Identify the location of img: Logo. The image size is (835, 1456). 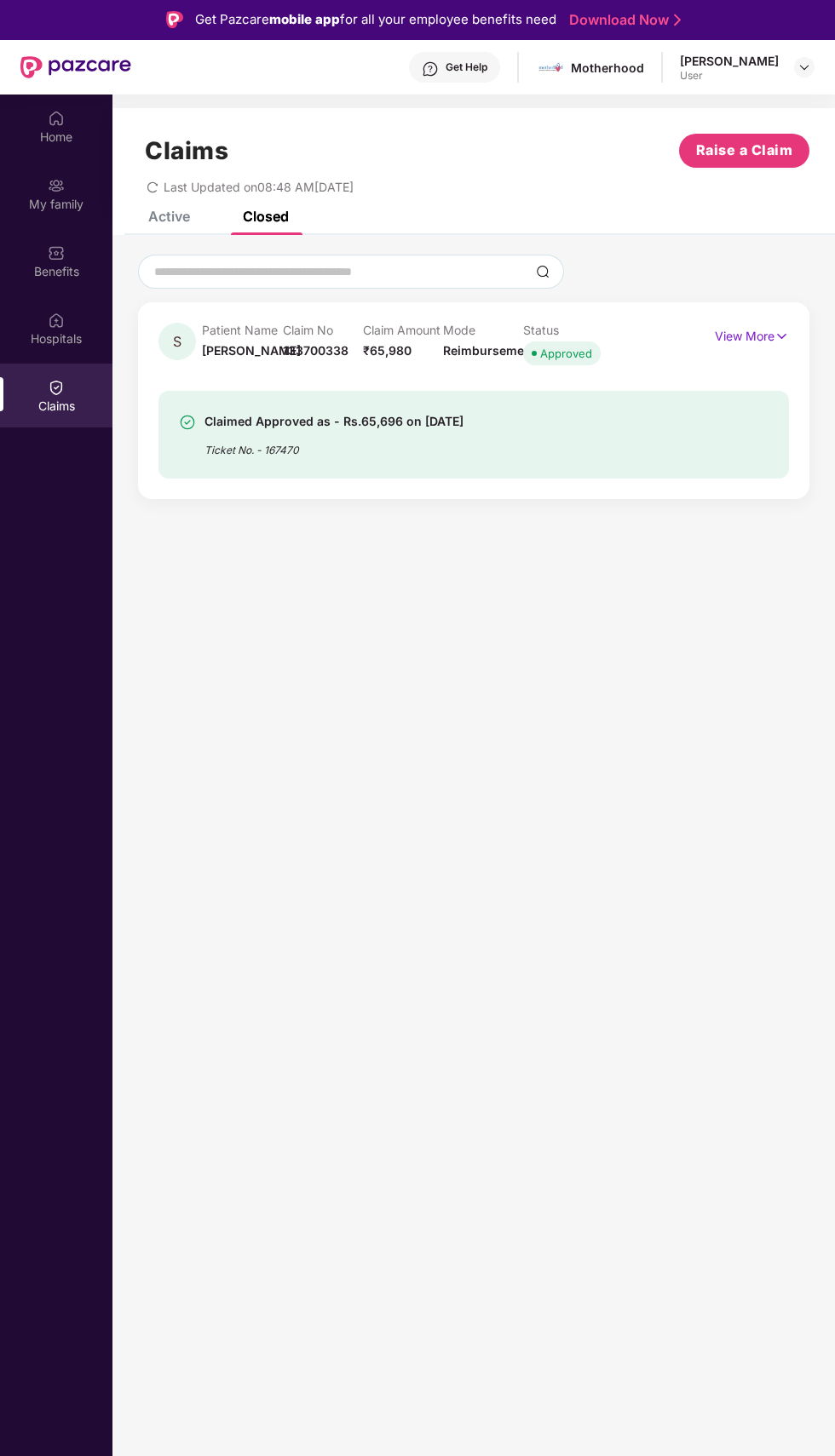
(175, 20).